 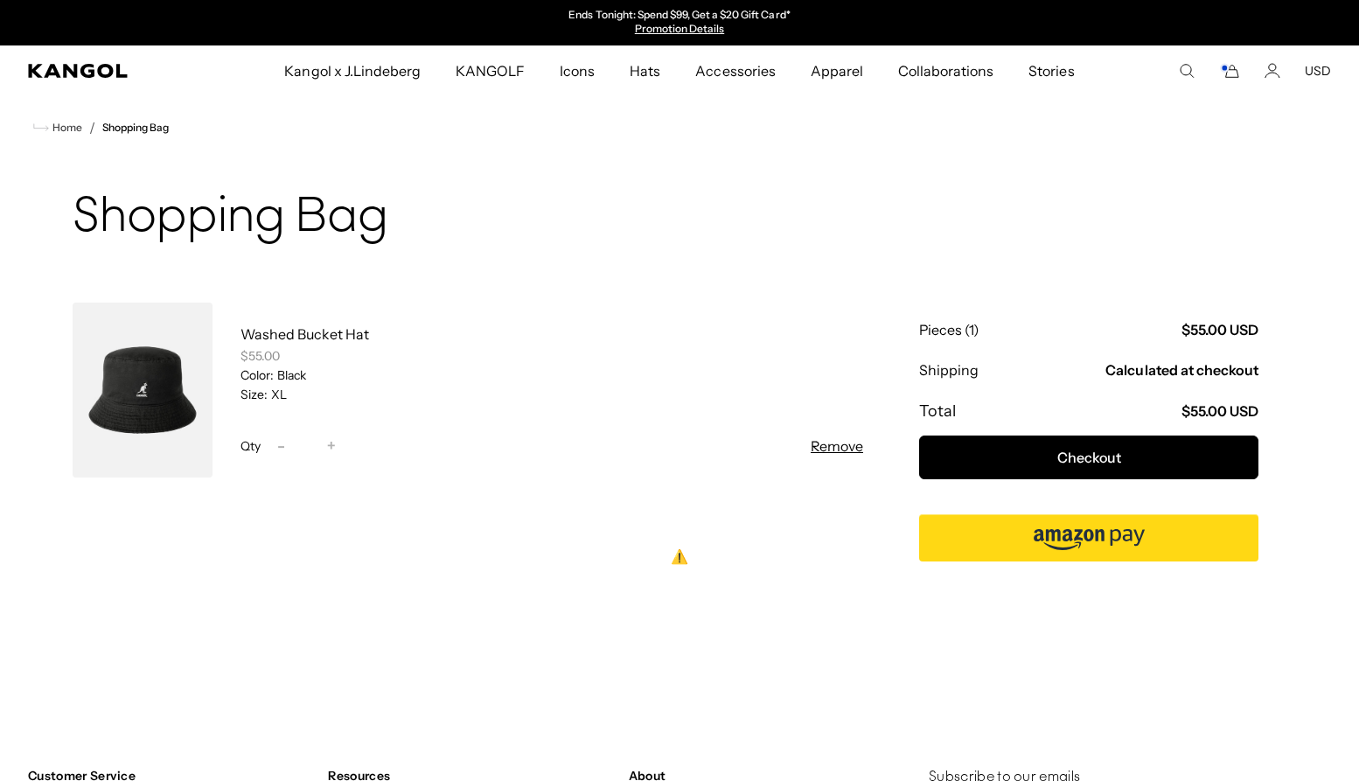 I want to click on div: Amazon Pay - Use your Amazon account, so click(x=1089, y=538).